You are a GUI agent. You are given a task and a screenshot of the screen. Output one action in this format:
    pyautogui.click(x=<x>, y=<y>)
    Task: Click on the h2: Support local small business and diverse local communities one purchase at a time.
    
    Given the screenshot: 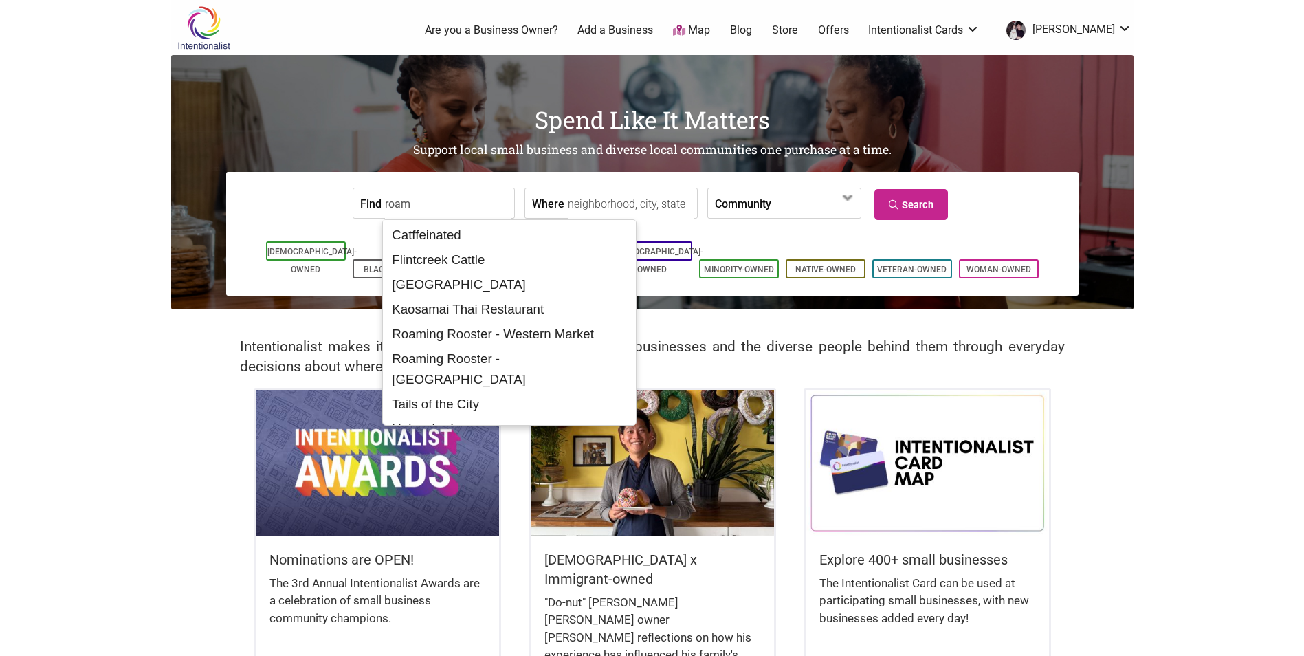 What is the action you would take?
    pyautogui.click(x=652, y=150)
    